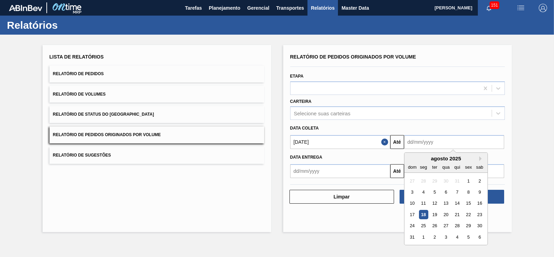  I want to click on div: Selecione suas carteiras, so click(322, 113).